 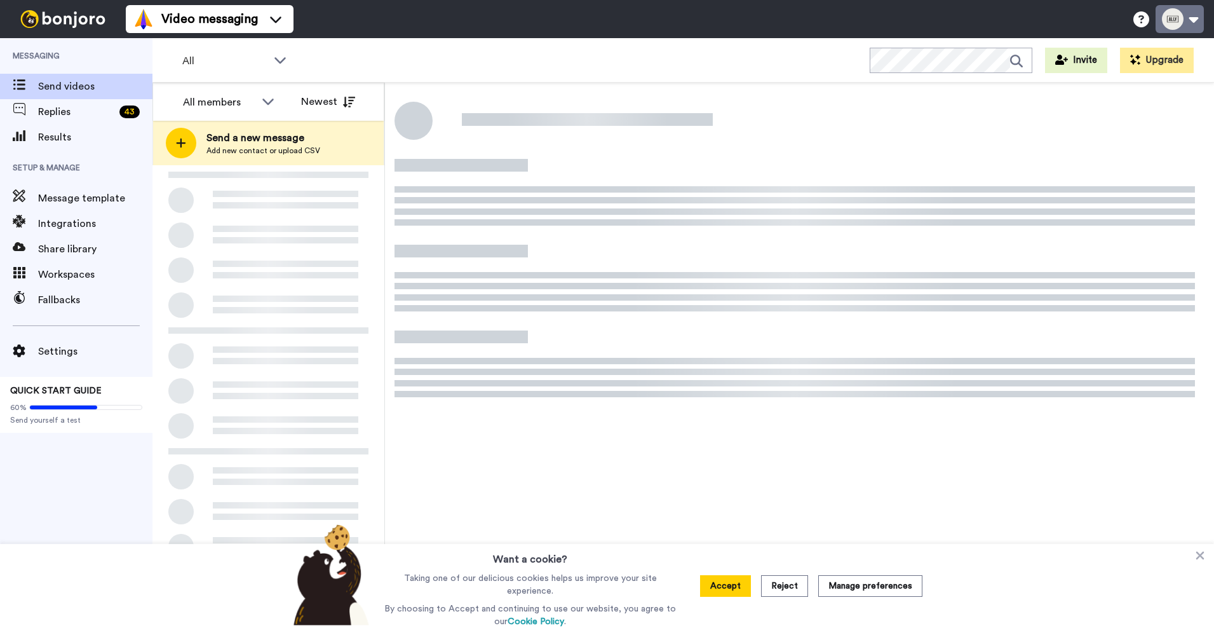 I want to click on img: bear-with-cookie.png, so click(x=329, y=574).